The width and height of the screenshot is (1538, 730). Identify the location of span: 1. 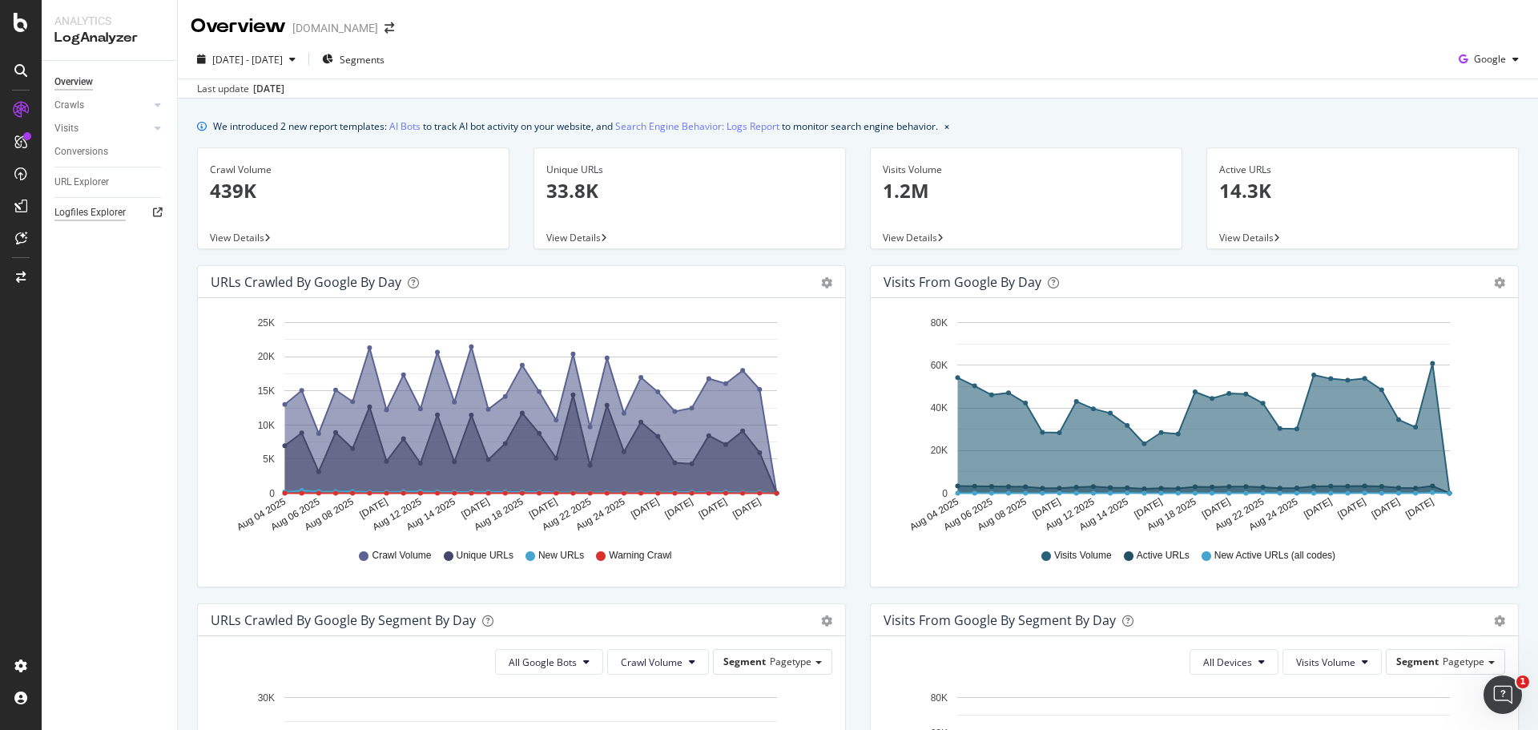
(1523, 682).